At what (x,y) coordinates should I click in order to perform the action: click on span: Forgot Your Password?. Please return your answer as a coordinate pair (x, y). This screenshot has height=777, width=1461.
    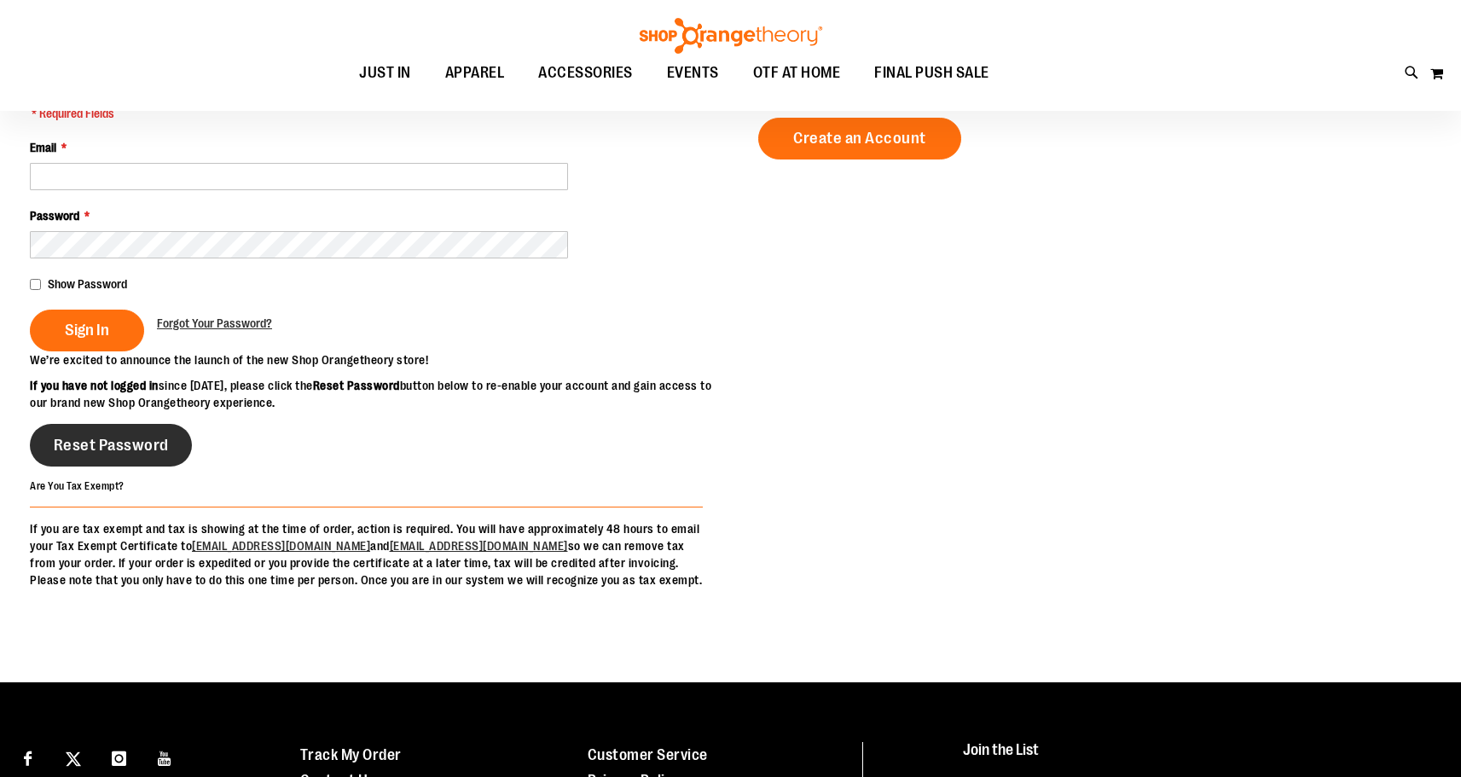
    Looking at the image, I should click on (214, 323).